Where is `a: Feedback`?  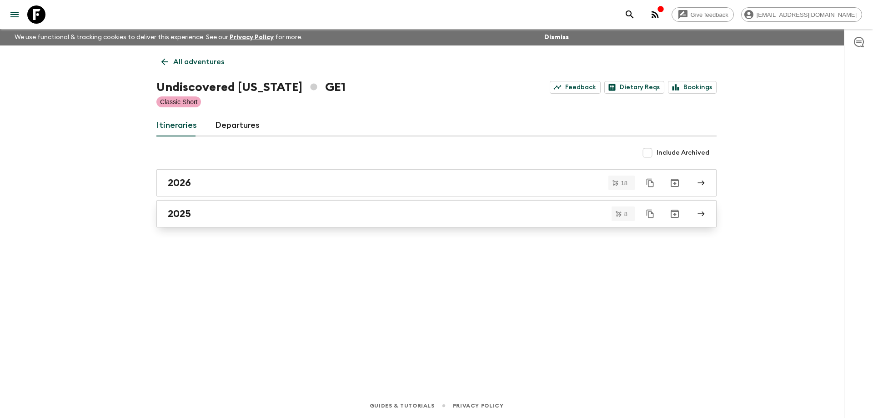
a: Feedback is located at coordinates (575, 87).